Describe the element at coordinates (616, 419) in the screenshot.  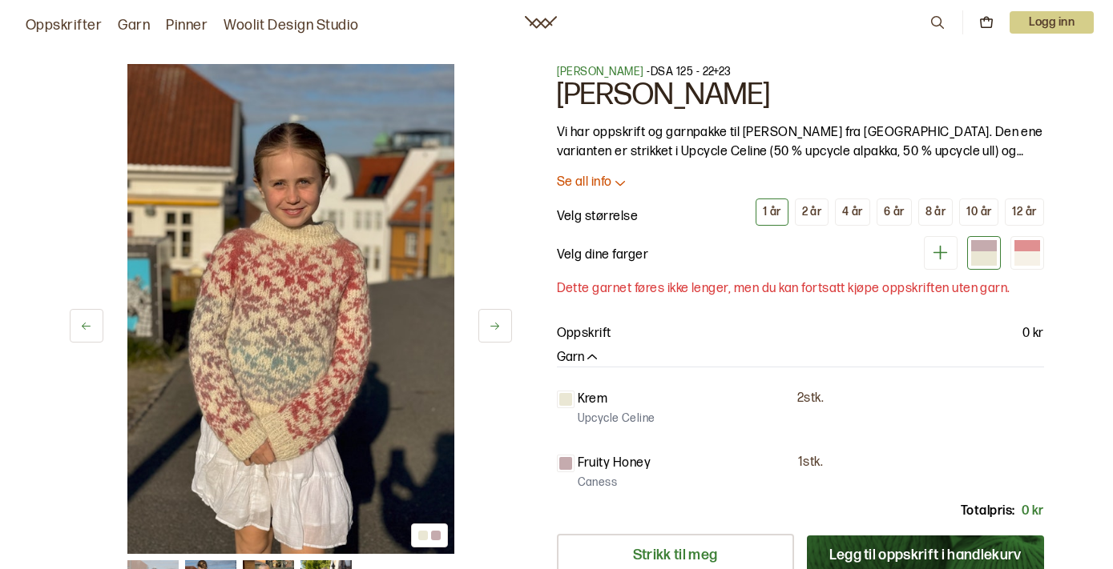
I see `p: Upcycle Celine` at that location.